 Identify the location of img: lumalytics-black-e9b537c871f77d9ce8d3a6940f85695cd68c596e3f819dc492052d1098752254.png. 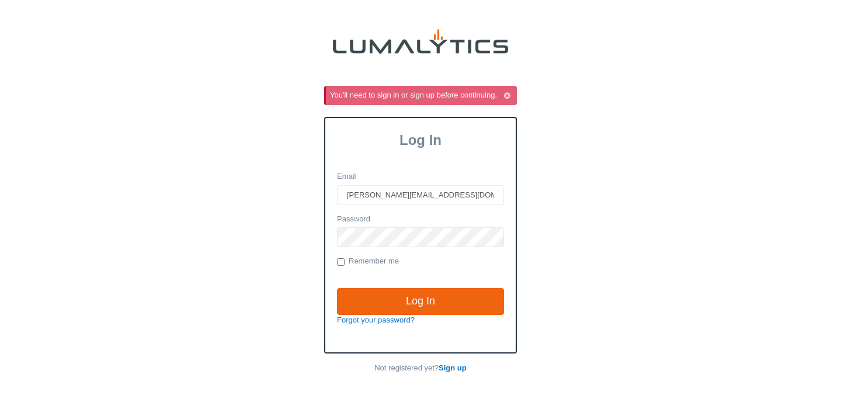
(421, 41).